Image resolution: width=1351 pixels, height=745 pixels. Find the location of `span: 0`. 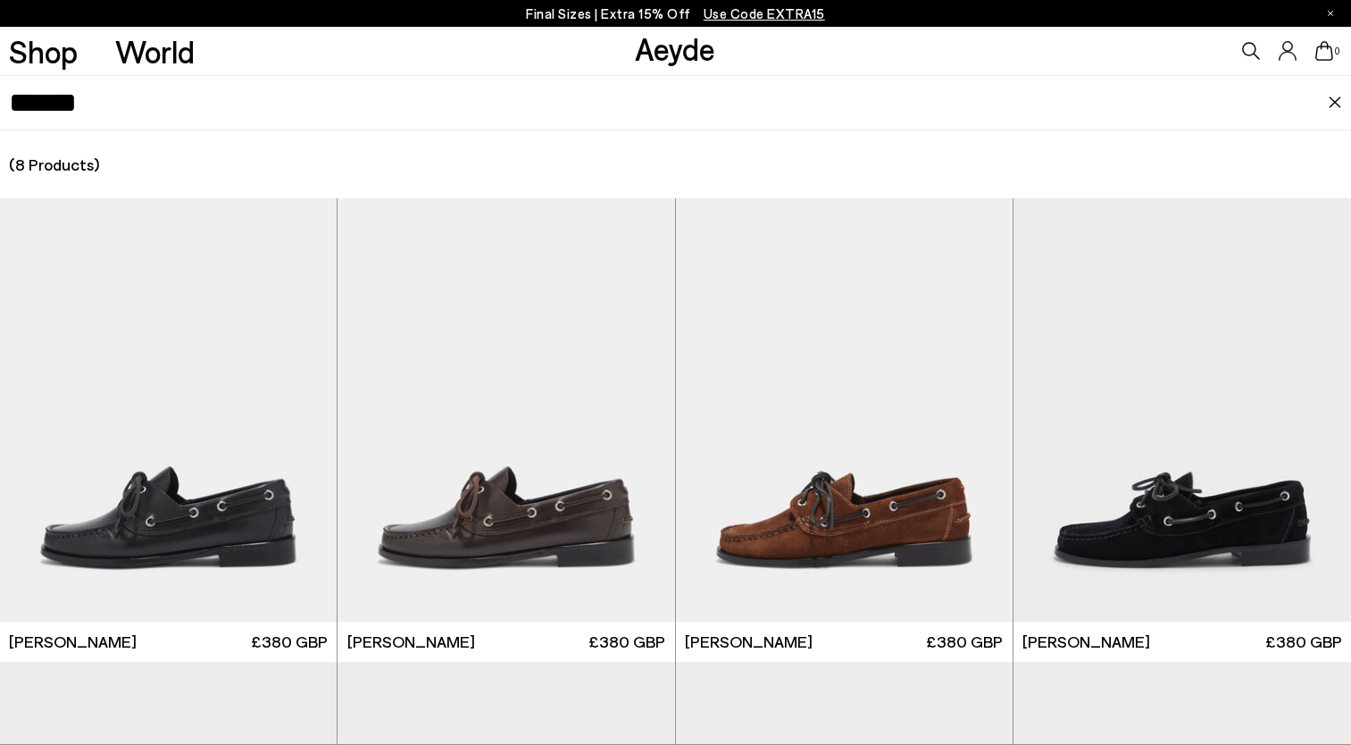

span: 0 is located at coordinates (1338, 51).